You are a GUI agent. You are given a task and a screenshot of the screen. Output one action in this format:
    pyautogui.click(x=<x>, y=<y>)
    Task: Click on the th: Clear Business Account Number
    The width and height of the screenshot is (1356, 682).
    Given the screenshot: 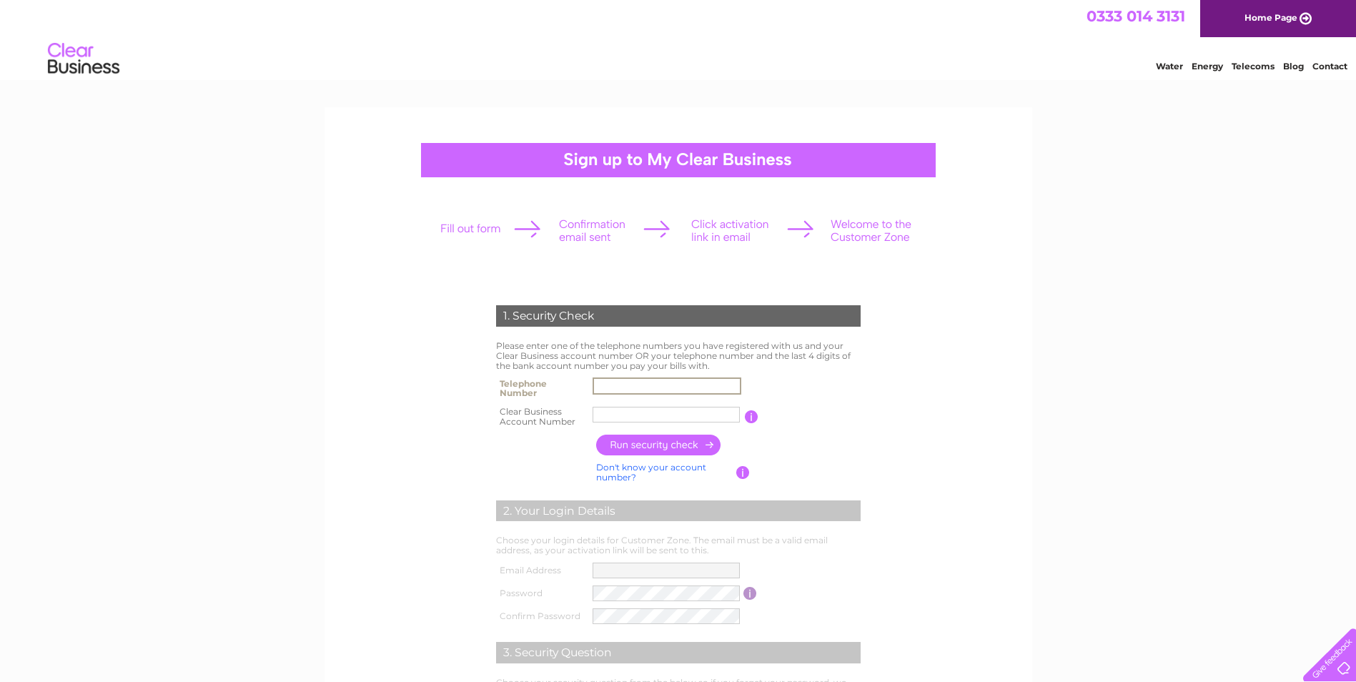 What is the action you would take?
    pyautogui.click(x=541, y=417)
    